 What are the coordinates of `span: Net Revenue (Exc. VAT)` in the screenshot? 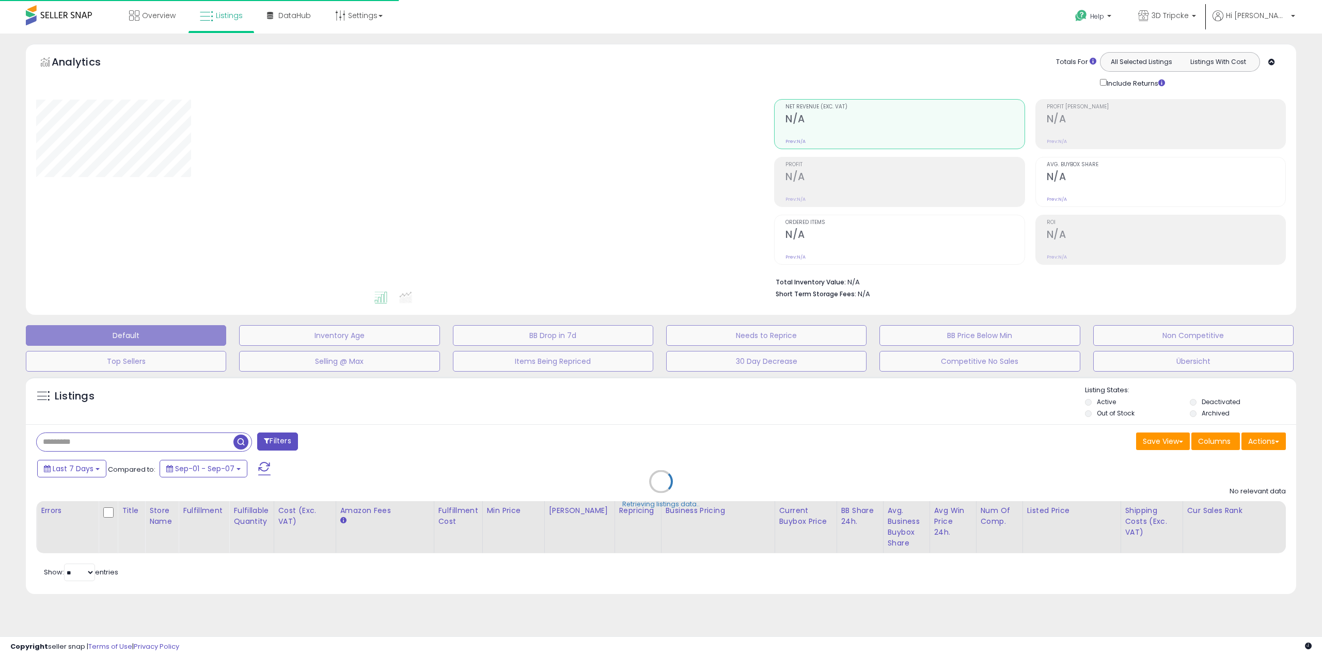 It's located at (905, 107).